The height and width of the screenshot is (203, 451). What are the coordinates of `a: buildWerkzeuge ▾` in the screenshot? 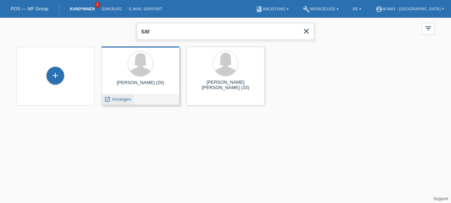 It's located at (320, 9).